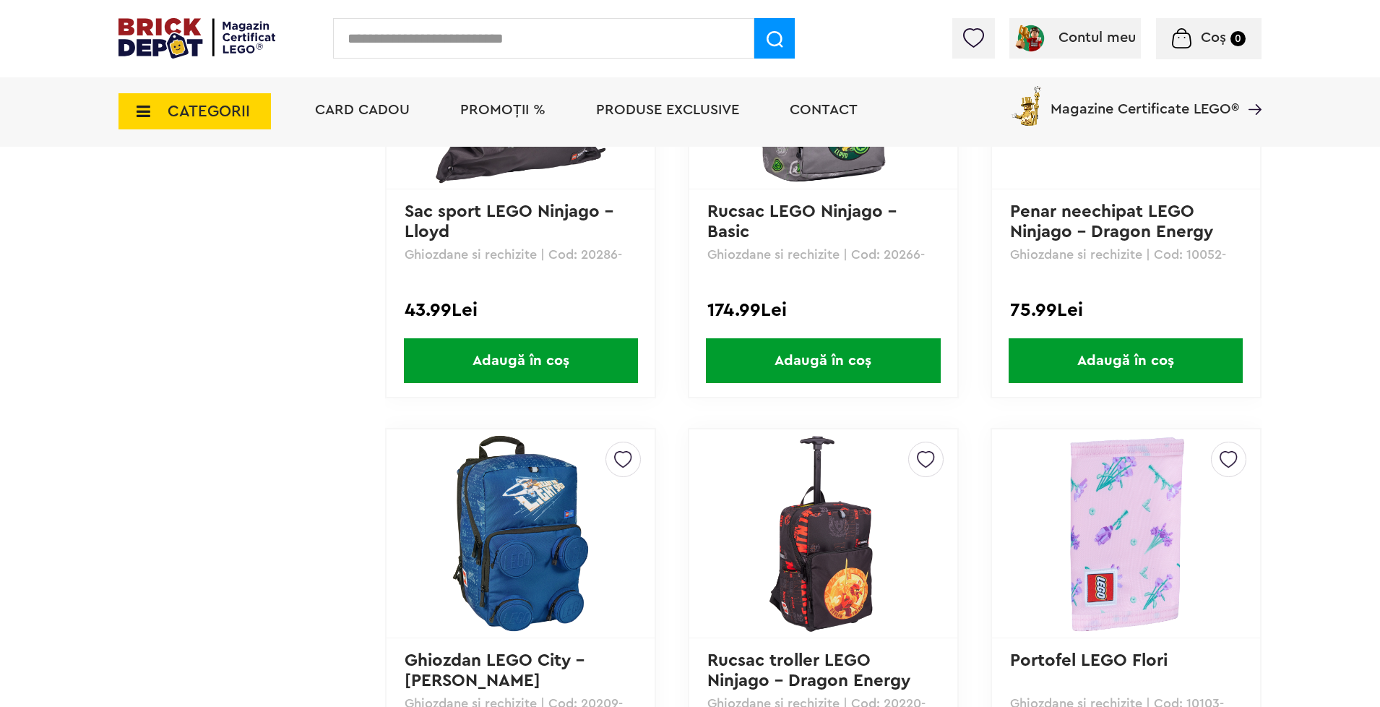 The width and height of the screenshot is (1380, 707). What do you see at coordinates (209, 111) in the screenshot?
I see `span: CATEGORII` at bounding box center [209, 111].